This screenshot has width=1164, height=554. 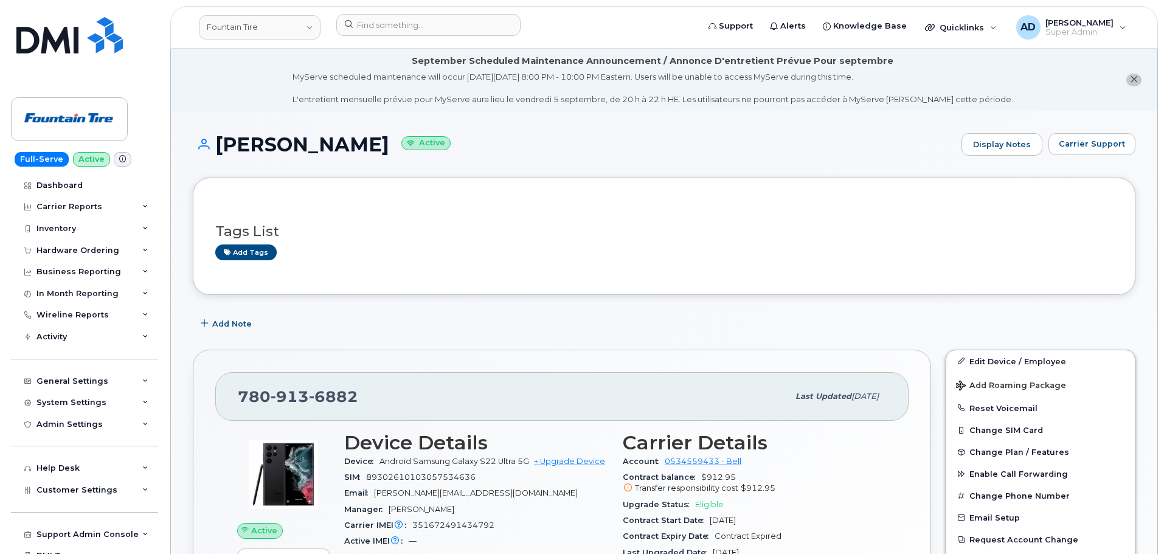 I want to click on img: image20231002-3703462-17goi8q.jpeg, so click(x=283, y=474).